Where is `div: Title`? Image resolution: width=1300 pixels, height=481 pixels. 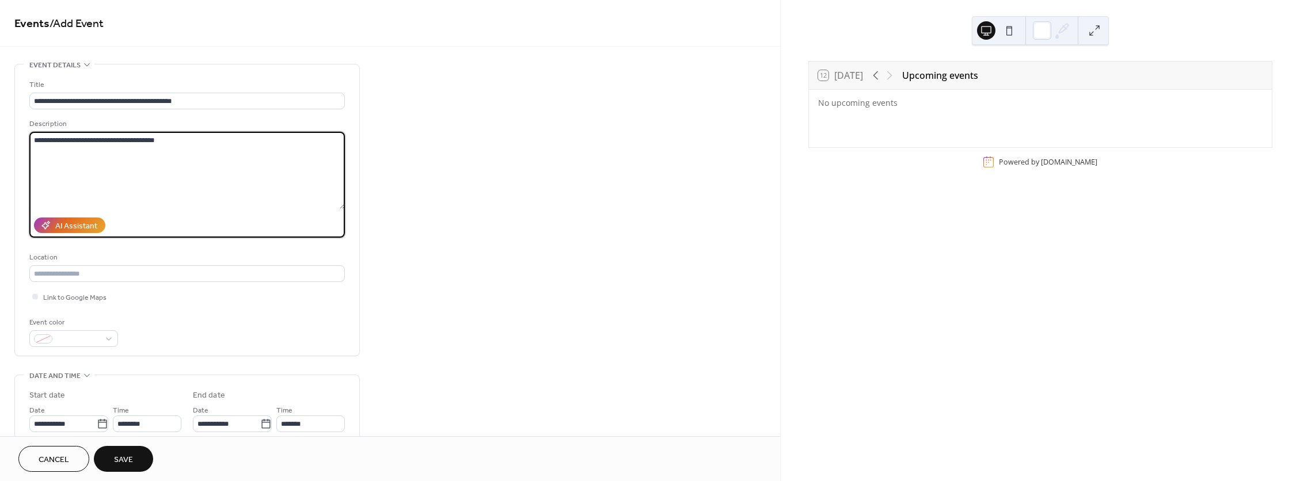 div: Title is located at coordinates (186, 85).